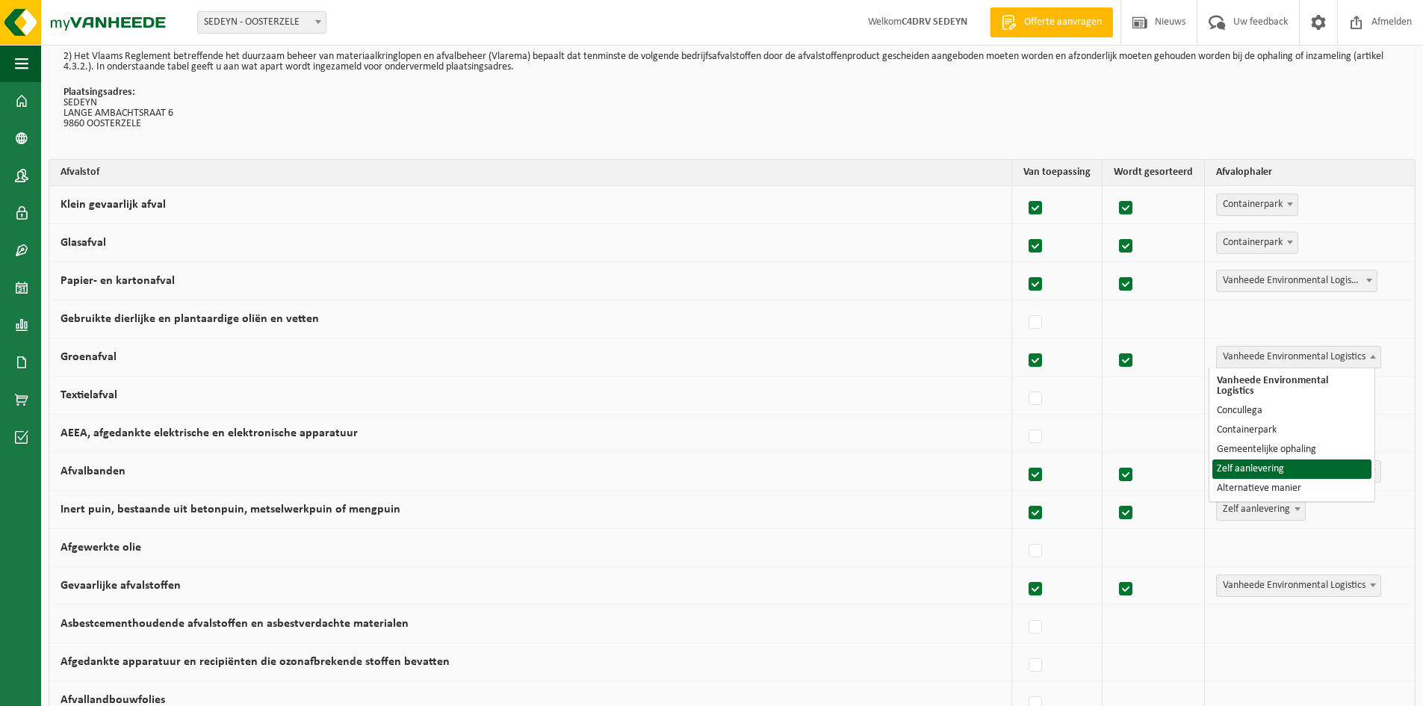  I want to click on th: Van toepassing, so click(1057, 173).